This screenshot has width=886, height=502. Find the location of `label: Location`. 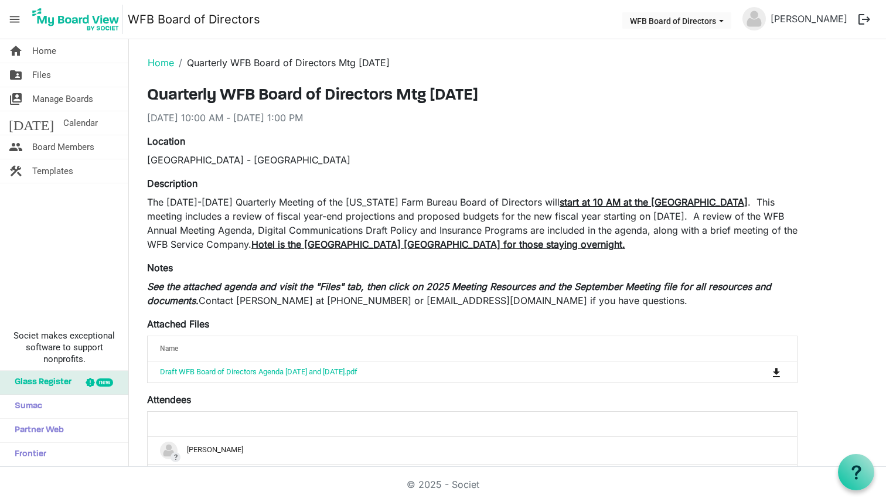

label: Location is located at coordinates (166, 141).